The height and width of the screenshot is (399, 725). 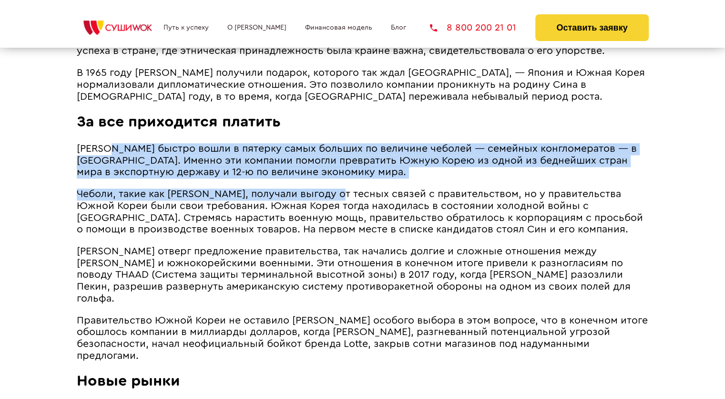 What do you see at coordinates (179, 122) in the screenshot?
I see `span: За все приходится платить` at bounding box center [179, 122].